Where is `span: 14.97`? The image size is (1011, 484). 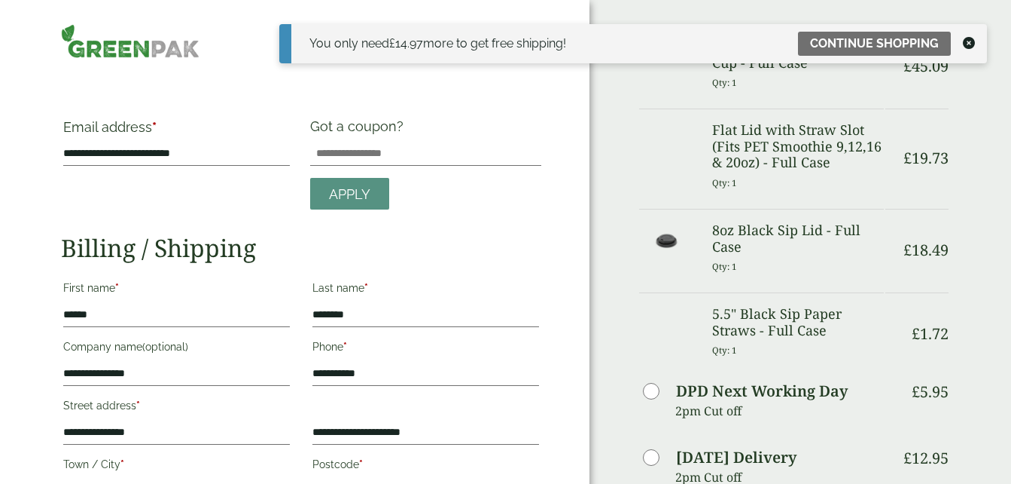
span: 14.97 is located at coordinates (406, 43).